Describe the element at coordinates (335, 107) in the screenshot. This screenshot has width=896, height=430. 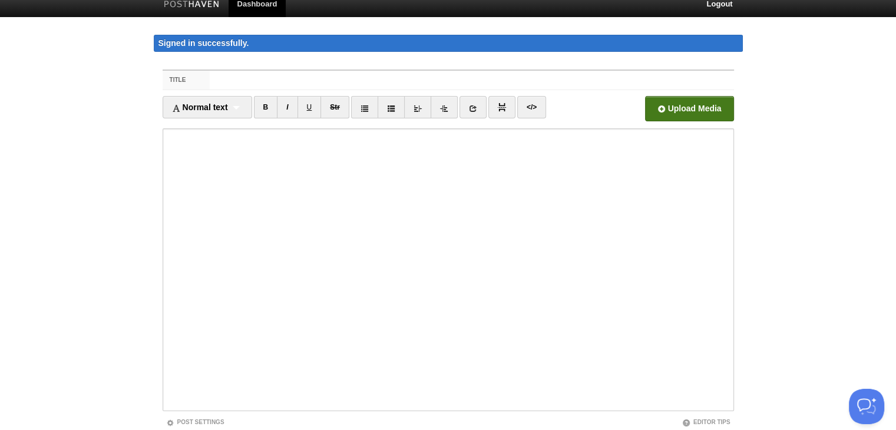
I see `del: Str` at that location.